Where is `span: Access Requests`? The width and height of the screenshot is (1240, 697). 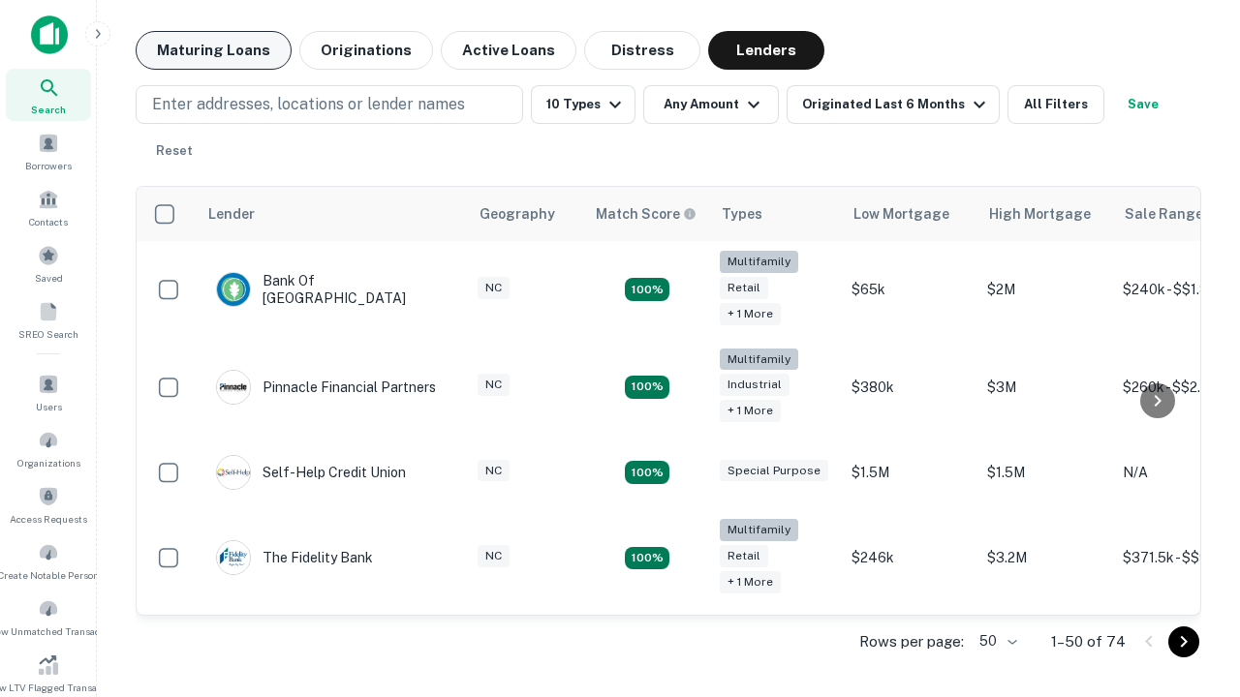
span: Access Requests is located at coordinates (48, 519).